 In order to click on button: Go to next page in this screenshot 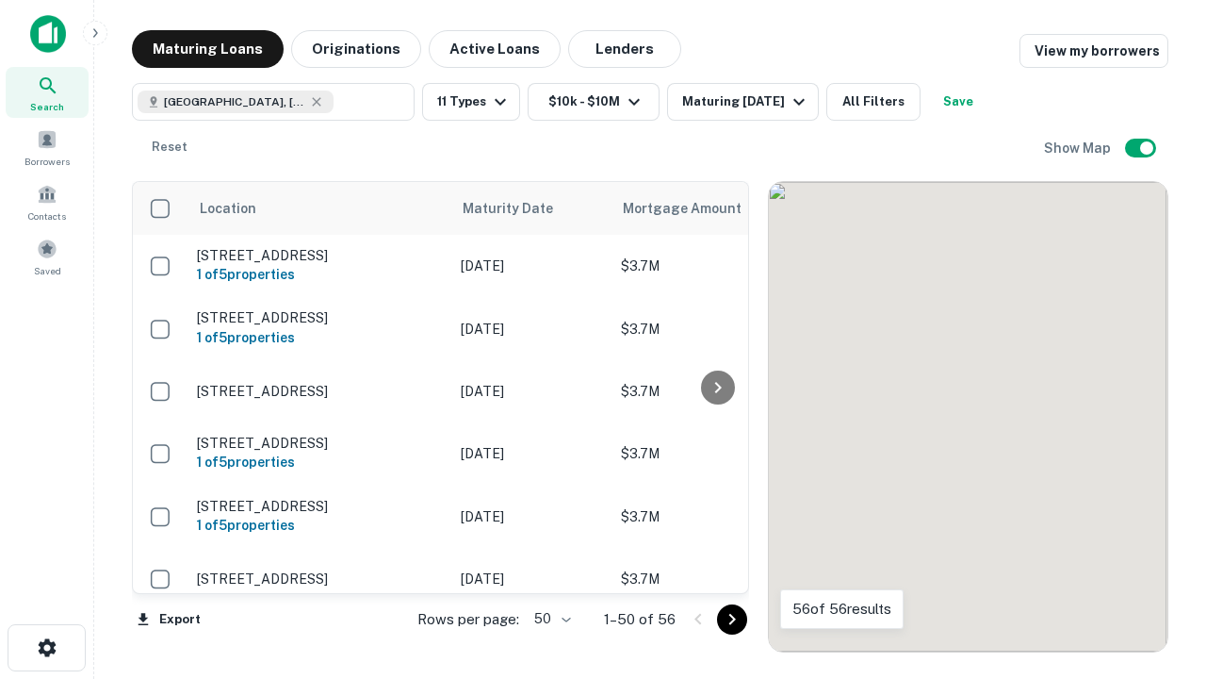, I will do `click(732, 619)`.